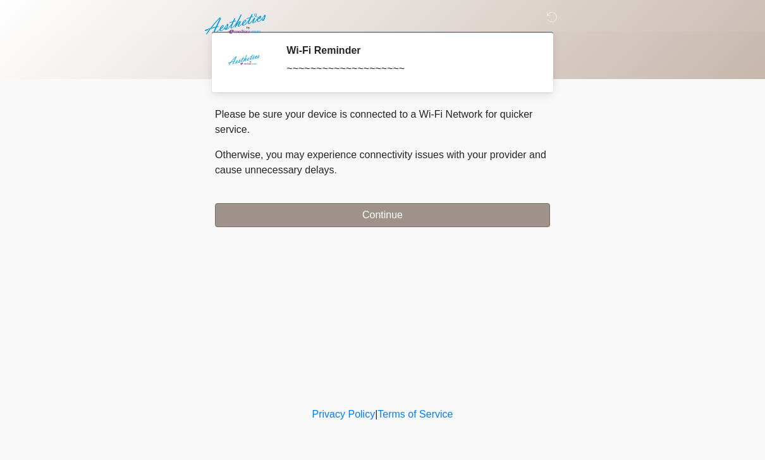 This screenshot has height=460, width=765. What do you see at coordinates (409, 50) in the screenshot?
I see `h2: Wi-Fi Reminder` at bounding box center [409, 50].